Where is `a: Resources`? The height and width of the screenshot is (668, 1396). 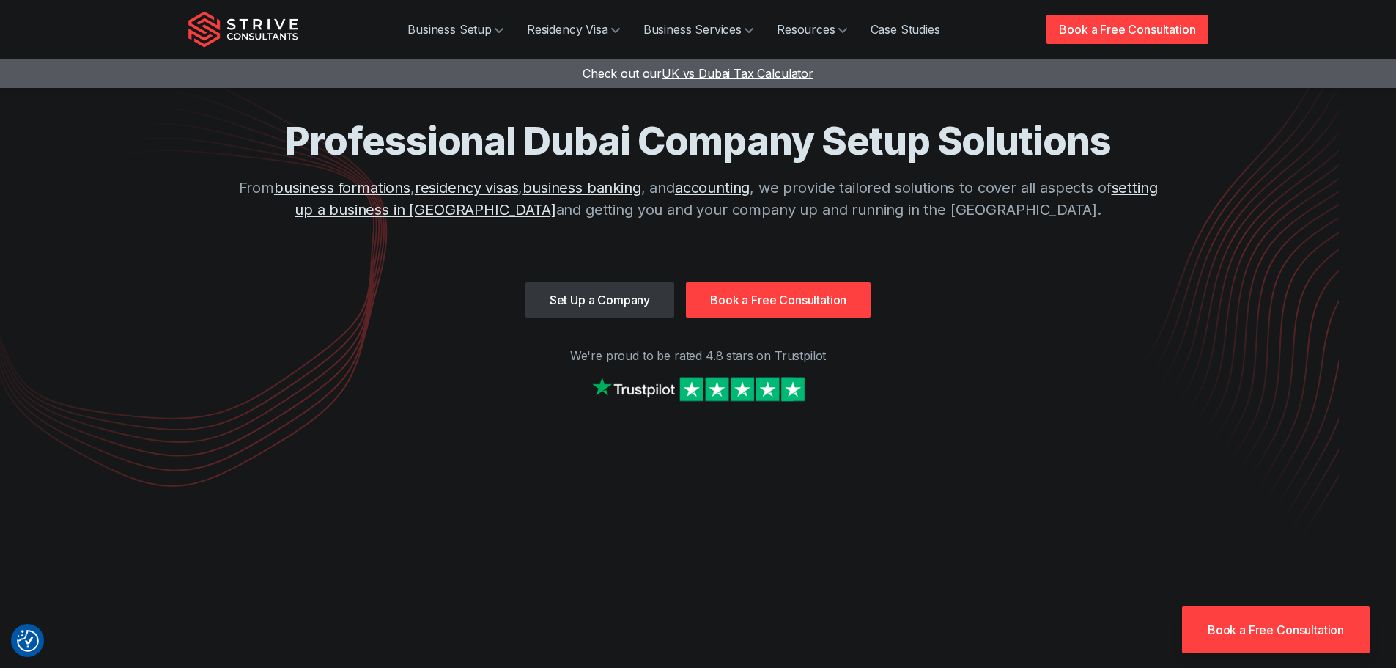
a: Resources is located at coordinates (812, 29).